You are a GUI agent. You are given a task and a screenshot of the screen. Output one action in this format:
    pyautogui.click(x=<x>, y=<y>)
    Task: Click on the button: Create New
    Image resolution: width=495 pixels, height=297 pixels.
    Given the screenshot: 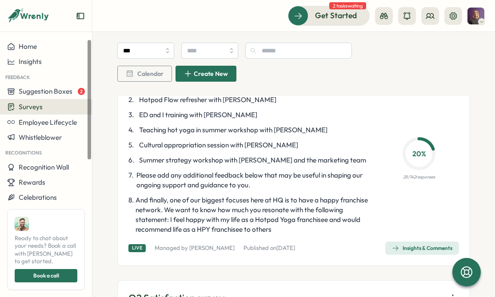 What is the action you would take?
    pyautogui.click(x=206, y=74)
    